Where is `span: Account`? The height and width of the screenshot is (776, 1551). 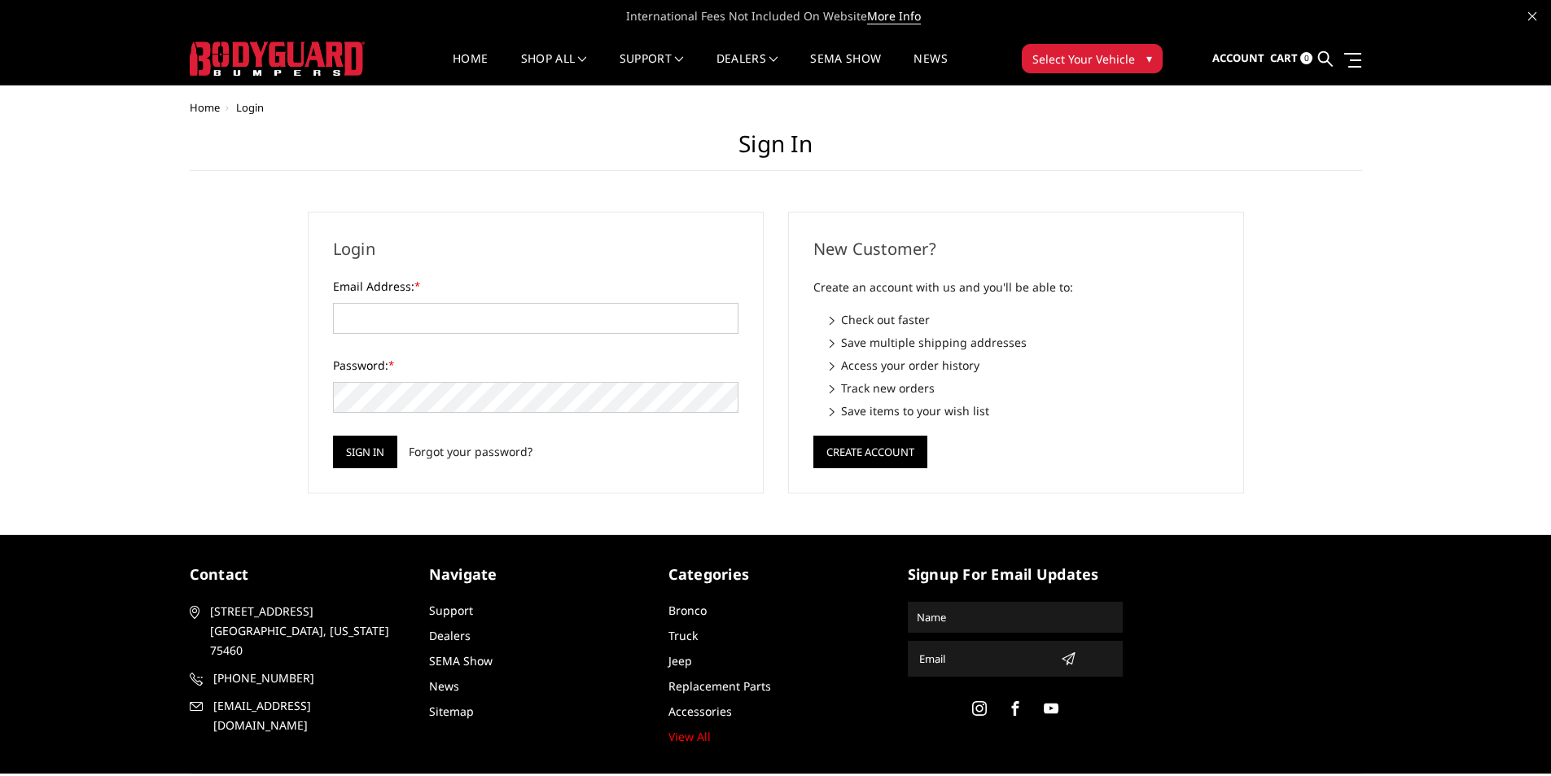
span: Account is located at coordinates (1238, 58).